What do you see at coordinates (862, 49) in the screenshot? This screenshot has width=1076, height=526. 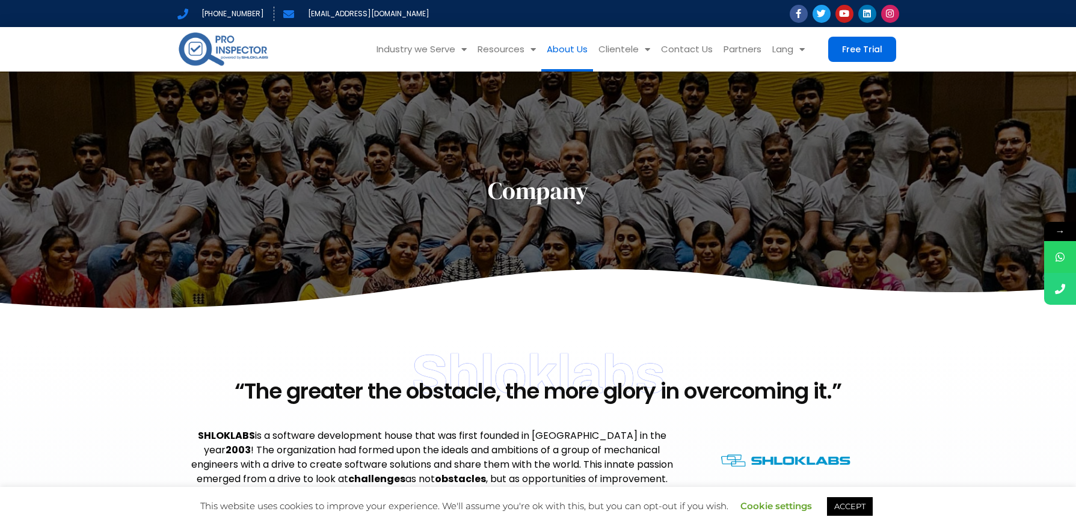 I see `a: Free Trial` at bounding box center [862, 49].